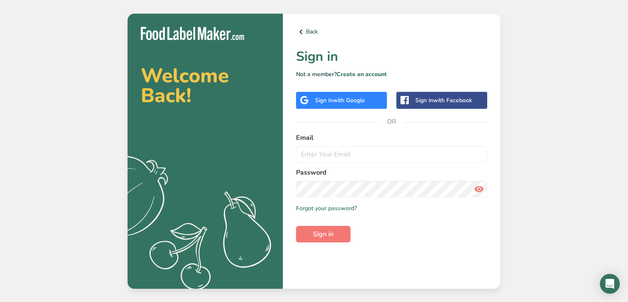 The height and width of the screenshot is (302, 628). I want to click on a: Forgot your password?, so click(326, 208).